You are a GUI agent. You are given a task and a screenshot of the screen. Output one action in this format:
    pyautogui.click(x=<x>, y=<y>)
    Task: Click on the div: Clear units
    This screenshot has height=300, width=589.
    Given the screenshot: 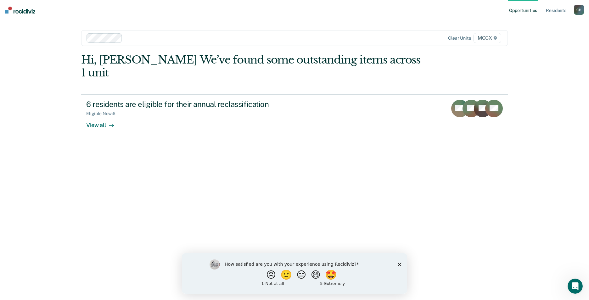 What is the action you would take?
    pyautogui.click(x=460, y=38)
    